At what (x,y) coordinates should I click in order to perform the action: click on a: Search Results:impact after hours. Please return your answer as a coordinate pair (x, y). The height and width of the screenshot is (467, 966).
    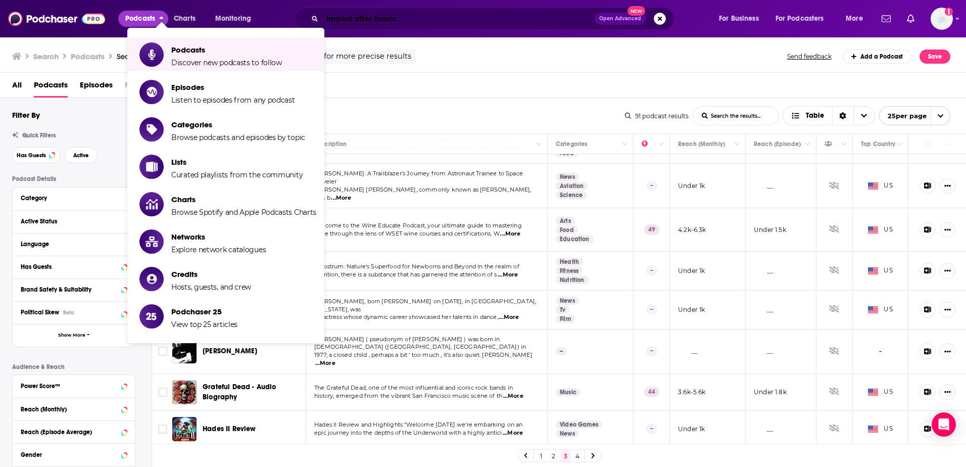
    Looking at the image, I should click on (176, 56).